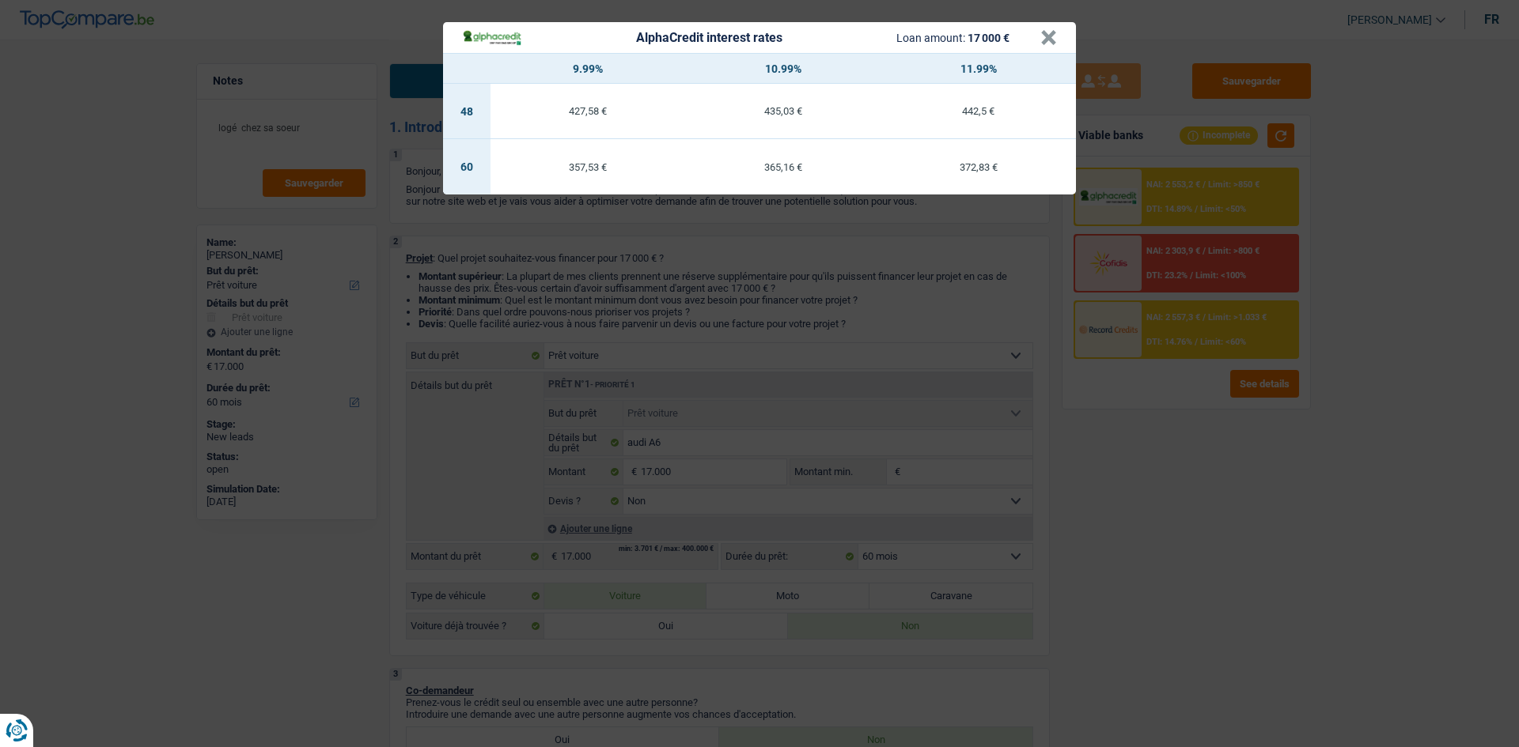 Image resolution: width=1519 pixels, height=747 pixels. What do you see at coordinates (930, 38) in the screenshot?
I see `span: Loan amount:` at bounding box center [930, 38].